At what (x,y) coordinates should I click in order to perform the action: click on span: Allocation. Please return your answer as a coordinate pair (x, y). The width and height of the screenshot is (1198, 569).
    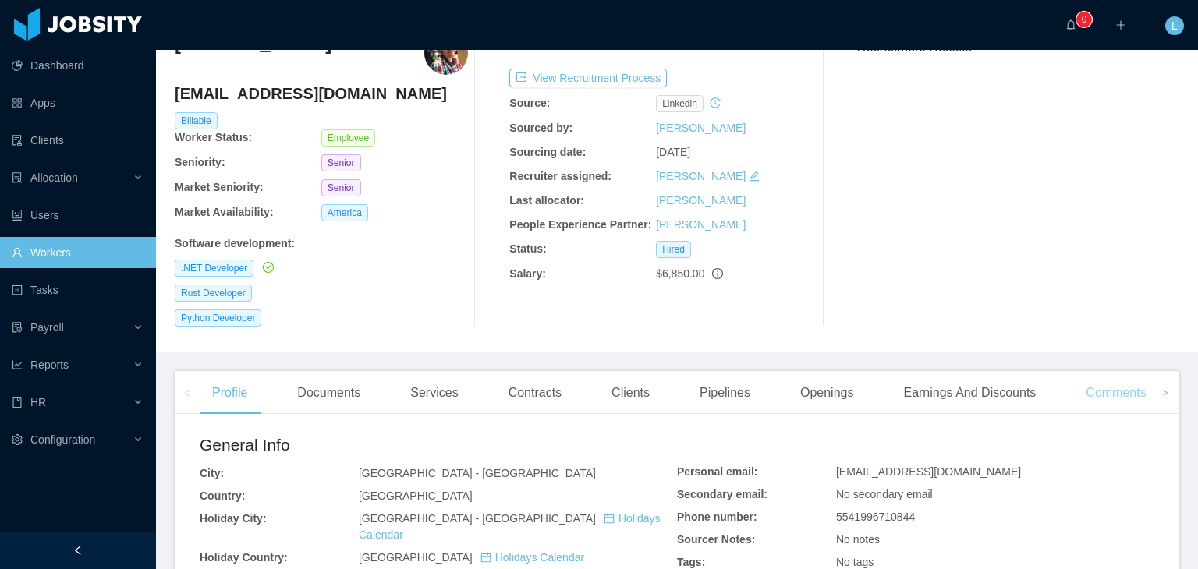
    Looking at the image, I should click on (54, 178).